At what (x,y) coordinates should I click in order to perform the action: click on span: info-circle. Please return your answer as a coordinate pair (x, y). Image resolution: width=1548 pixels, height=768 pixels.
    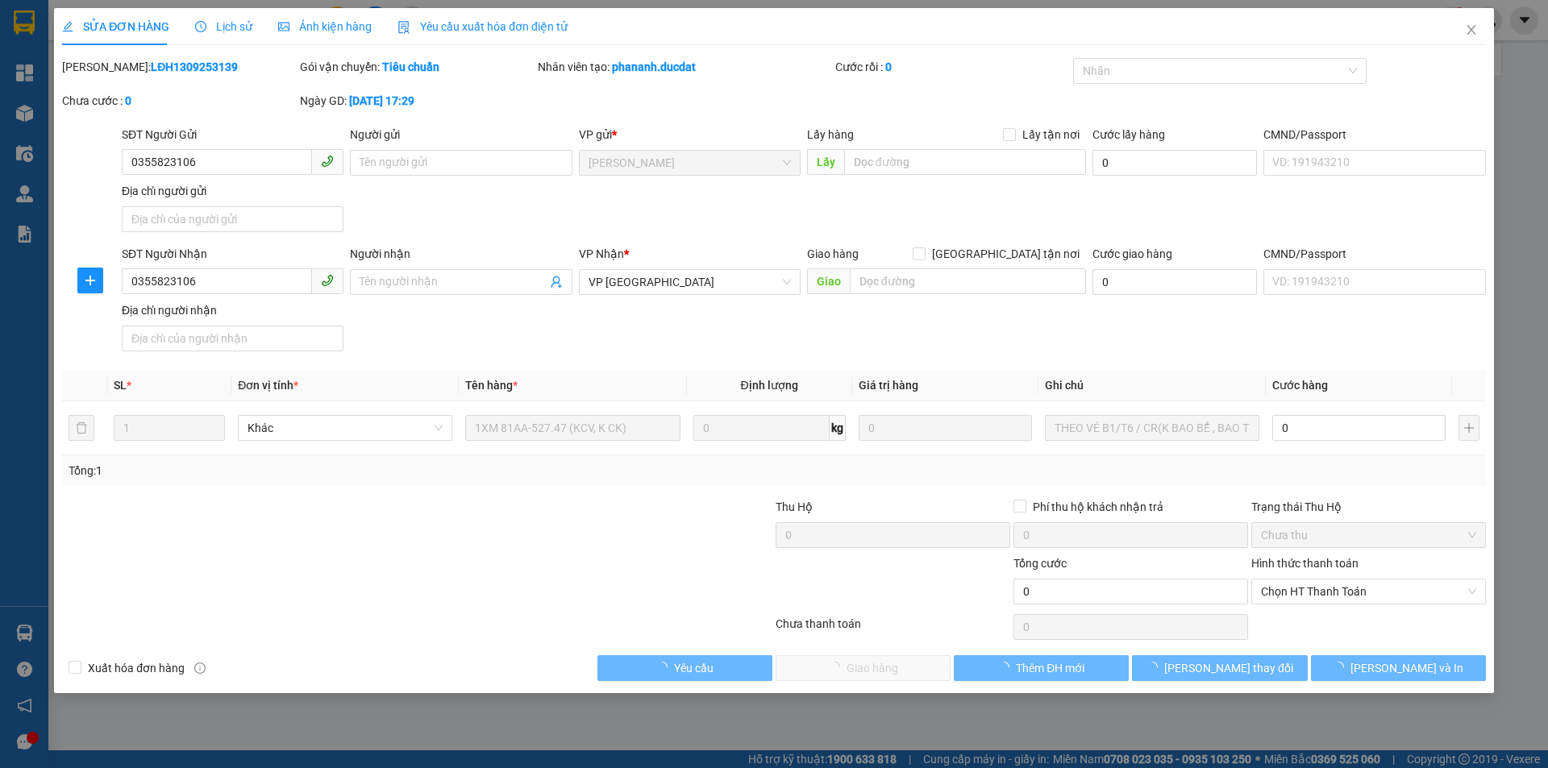
    Looking at the image, I should click on (200, 668).